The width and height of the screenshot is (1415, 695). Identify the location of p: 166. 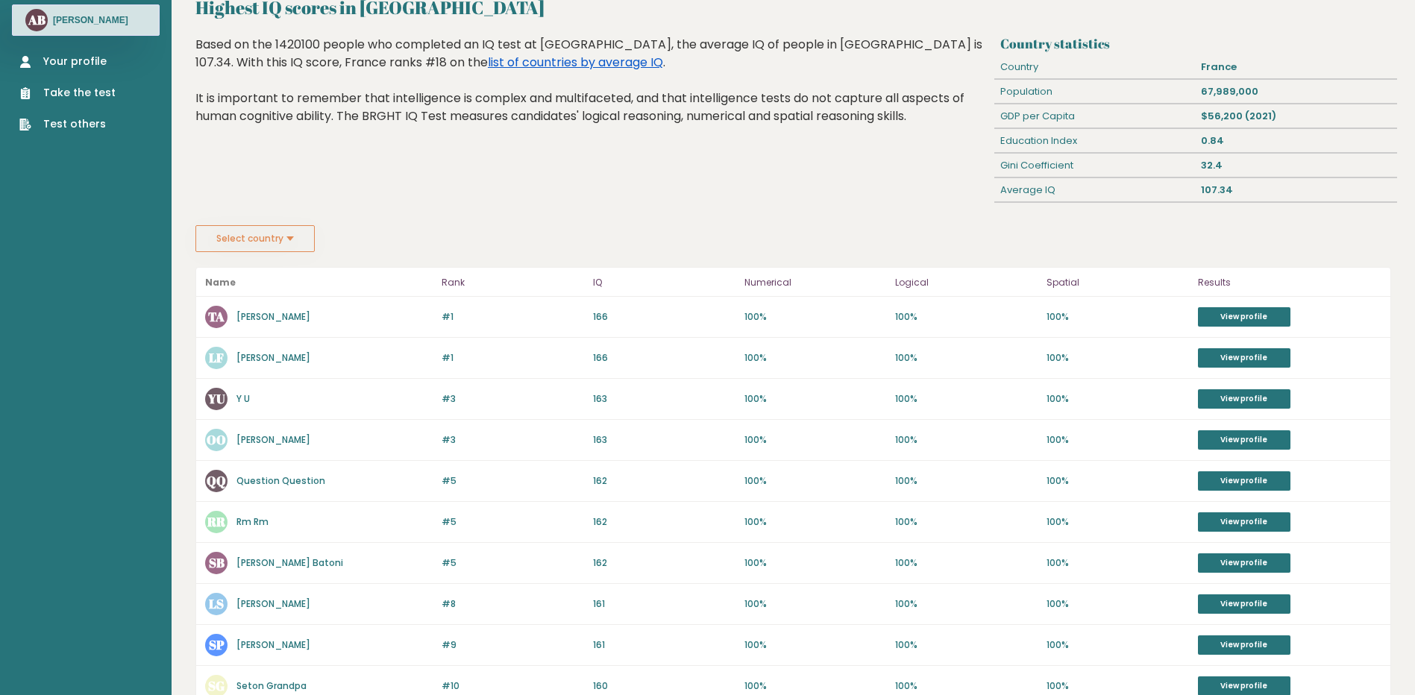
(664, 317).